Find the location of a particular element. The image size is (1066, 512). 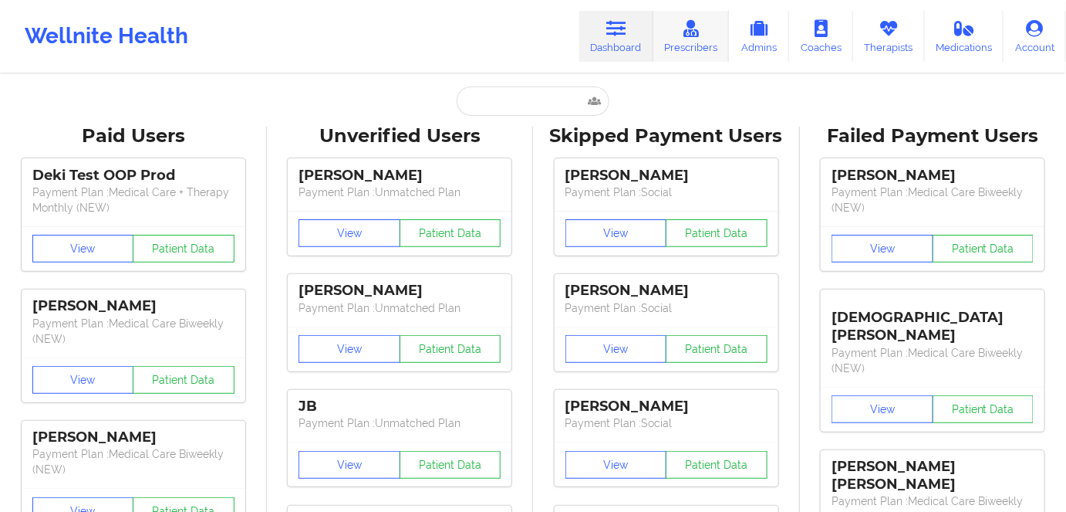

div: Skipped Payment Users is located at coordinates (667, 136).